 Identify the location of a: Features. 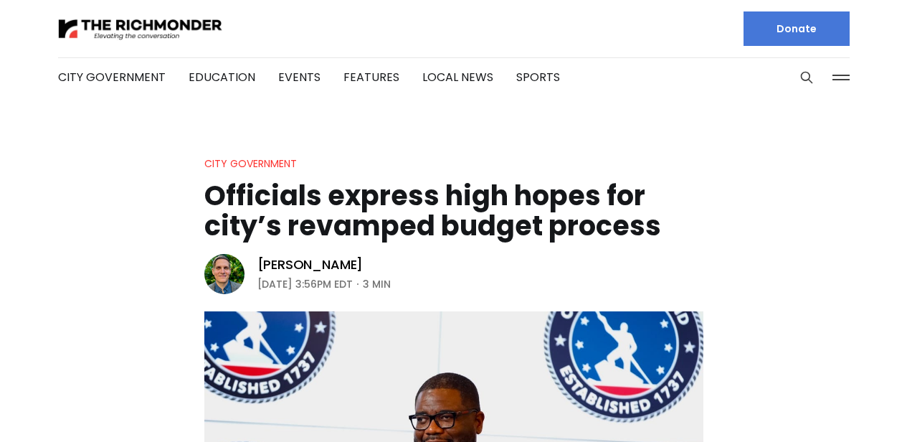
(372, 77).